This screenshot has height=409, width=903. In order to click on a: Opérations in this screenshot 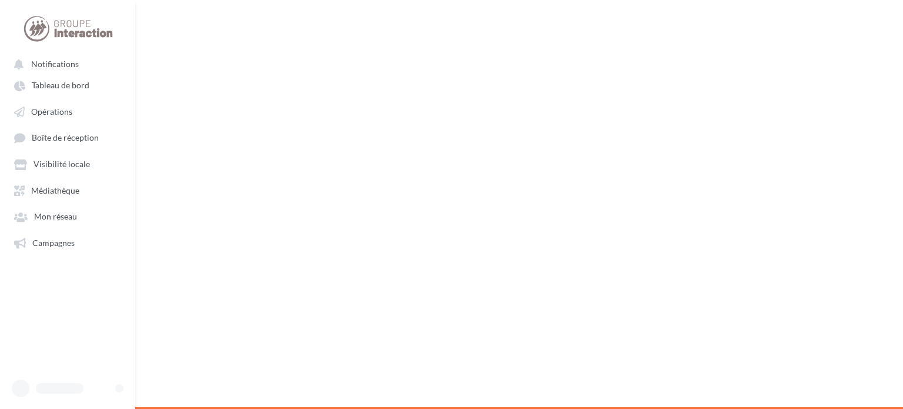, I will do `click(68, 111)`.